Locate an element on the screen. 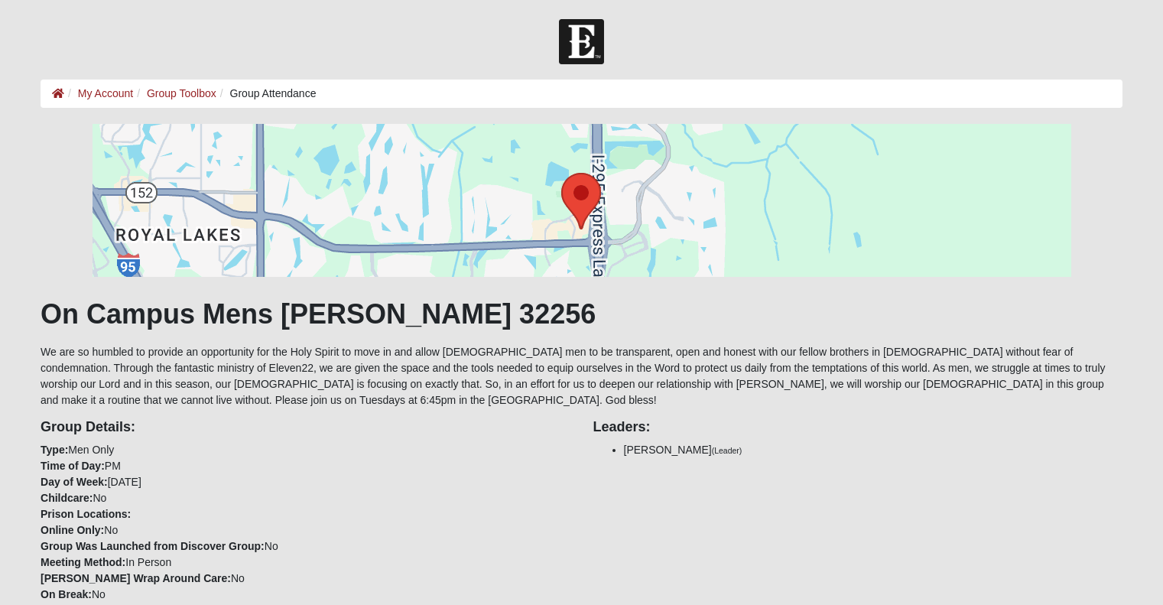  strong: Meeting Method: is located at coordinates (83, 562).